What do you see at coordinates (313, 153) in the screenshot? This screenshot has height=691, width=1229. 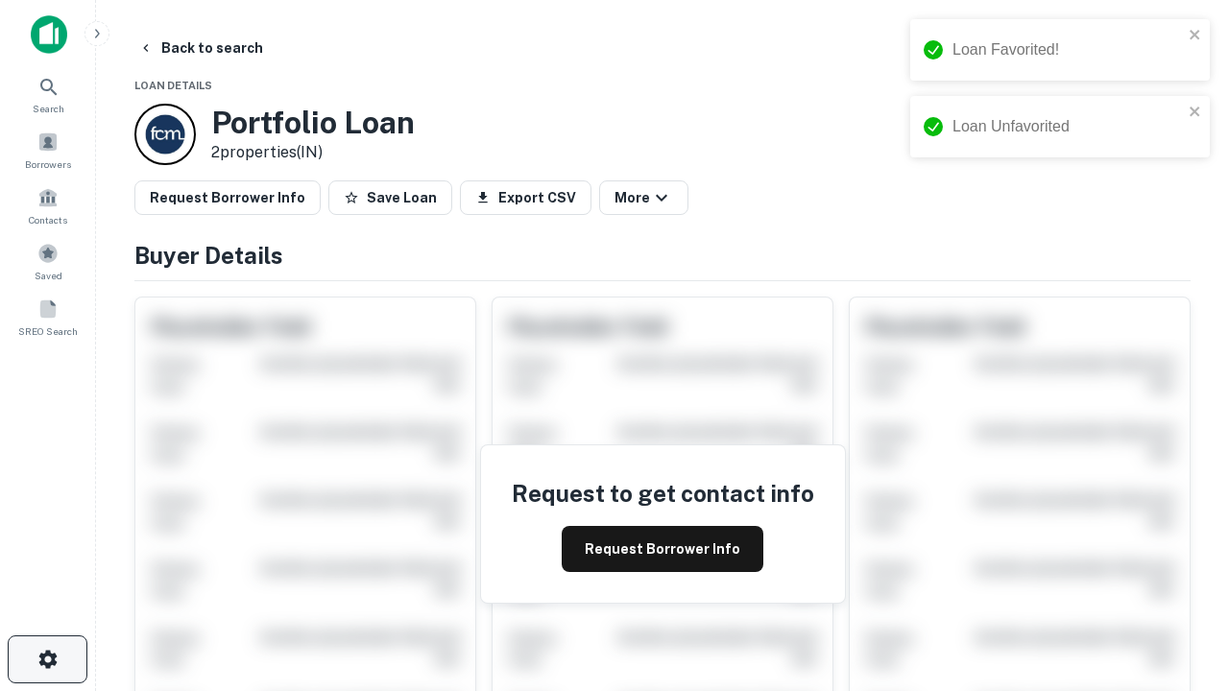 I see `p: 2 properties (IN)` at bounding box center [313, 153].